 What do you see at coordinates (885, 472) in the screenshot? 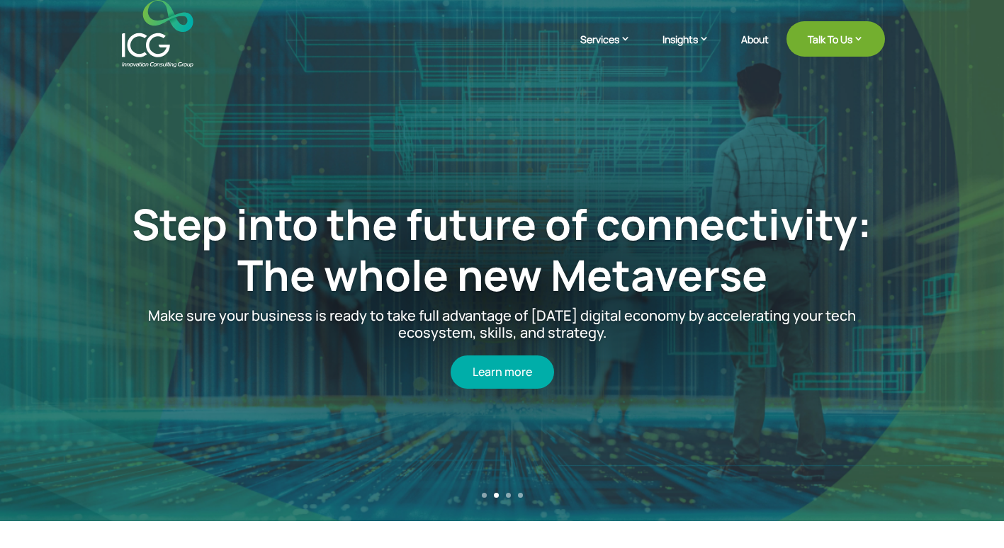
I see `div: Chat Widget` at bounding box center [885, 472].